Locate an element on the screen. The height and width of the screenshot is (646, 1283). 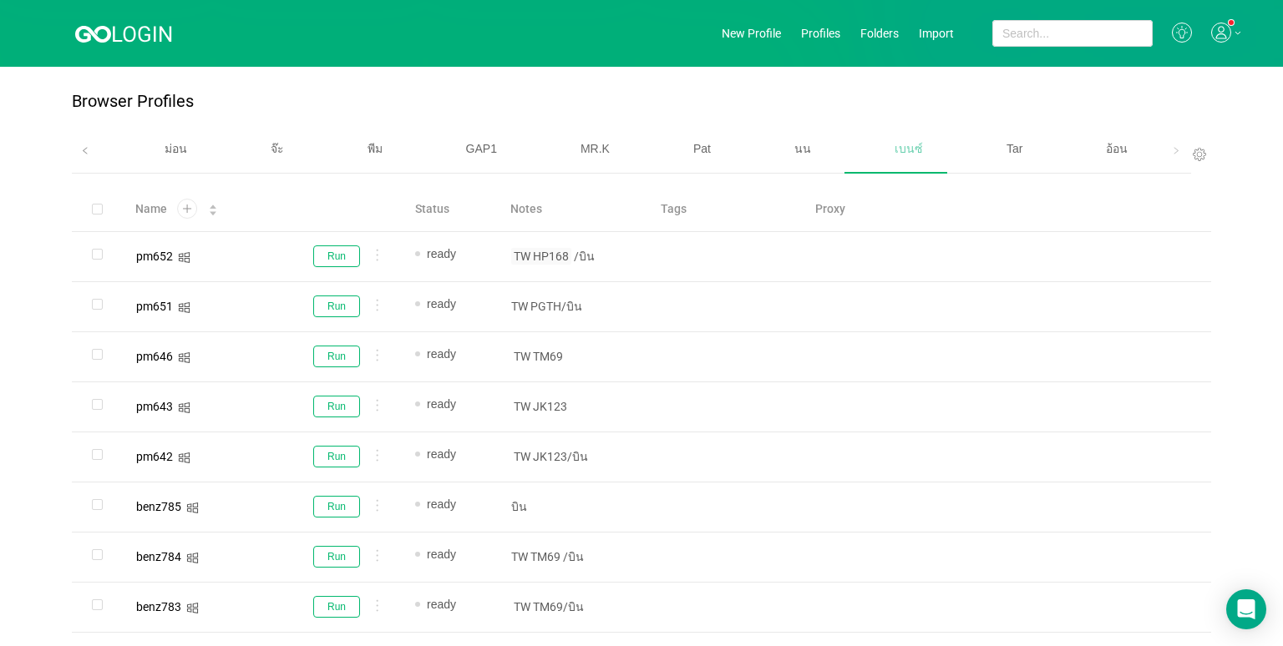
span: Pat is located at coordinates (701, 149).